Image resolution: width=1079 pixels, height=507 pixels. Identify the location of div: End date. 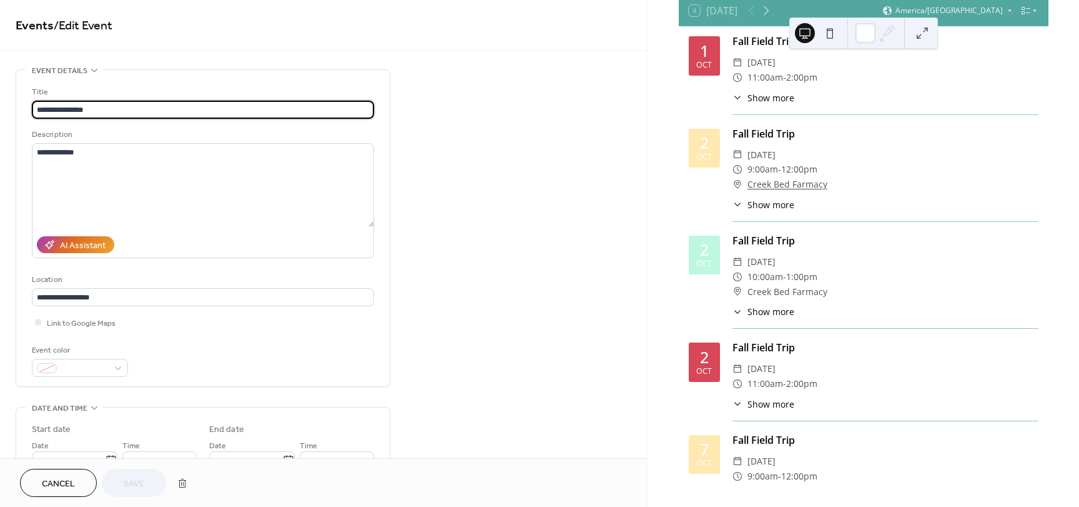
(227, 429).